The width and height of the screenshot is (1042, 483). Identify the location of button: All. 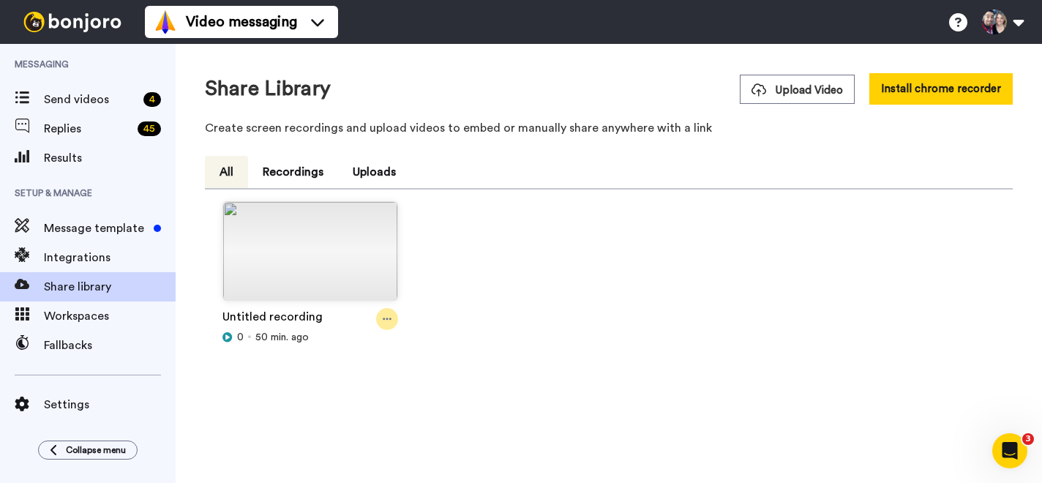
(226, 172).